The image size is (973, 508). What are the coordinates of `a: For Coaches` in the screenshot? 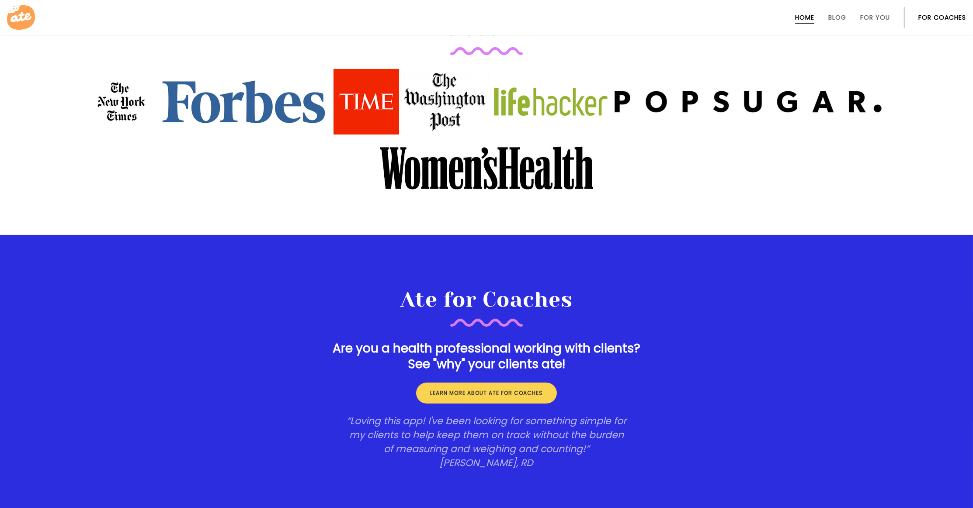 It's located at (942, 17).